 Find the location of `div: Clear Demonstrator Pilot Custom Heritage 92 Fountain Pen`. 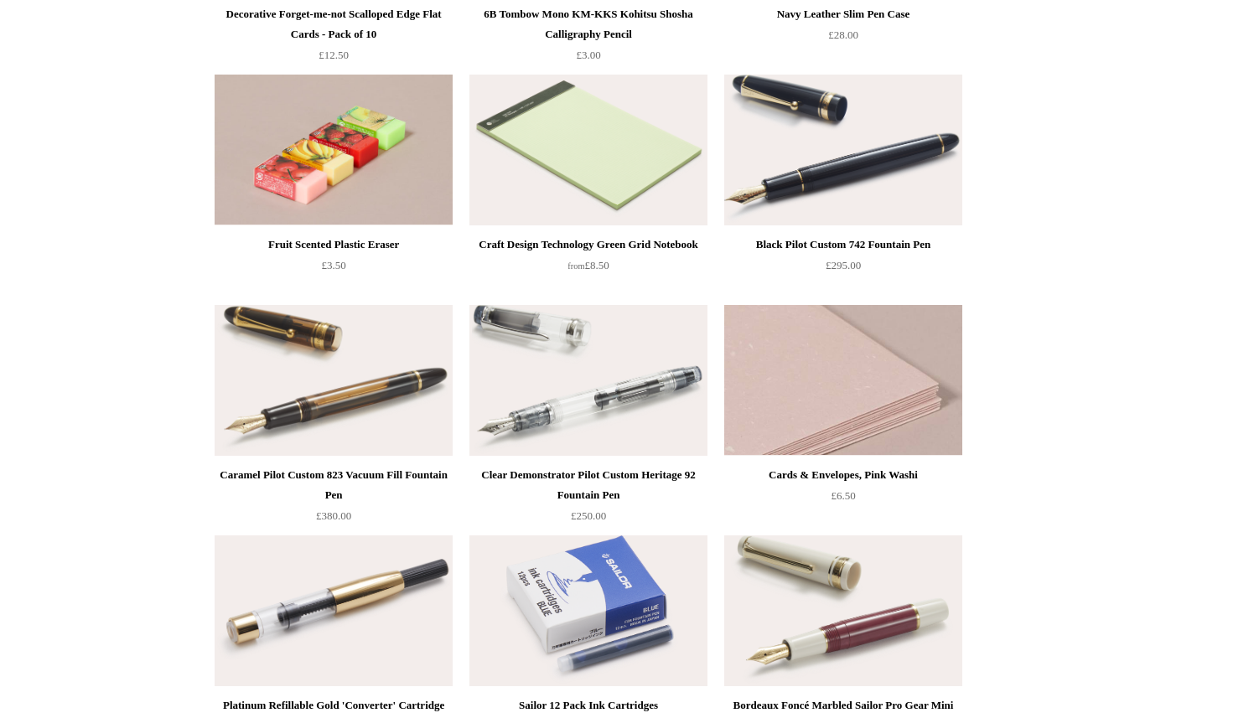

div: Clear Demonstrator Pilot Custom Heritage 92 Fountain Pen is located at coordinates (588, 485).